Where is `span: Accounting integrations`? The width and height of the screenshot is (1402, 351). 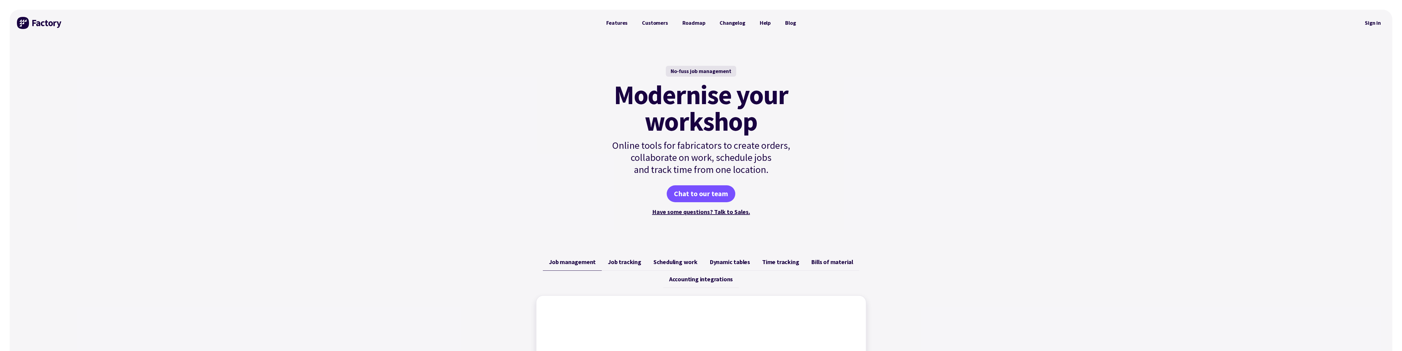 span: Accounting integrations is located at coordinates (701, 279).